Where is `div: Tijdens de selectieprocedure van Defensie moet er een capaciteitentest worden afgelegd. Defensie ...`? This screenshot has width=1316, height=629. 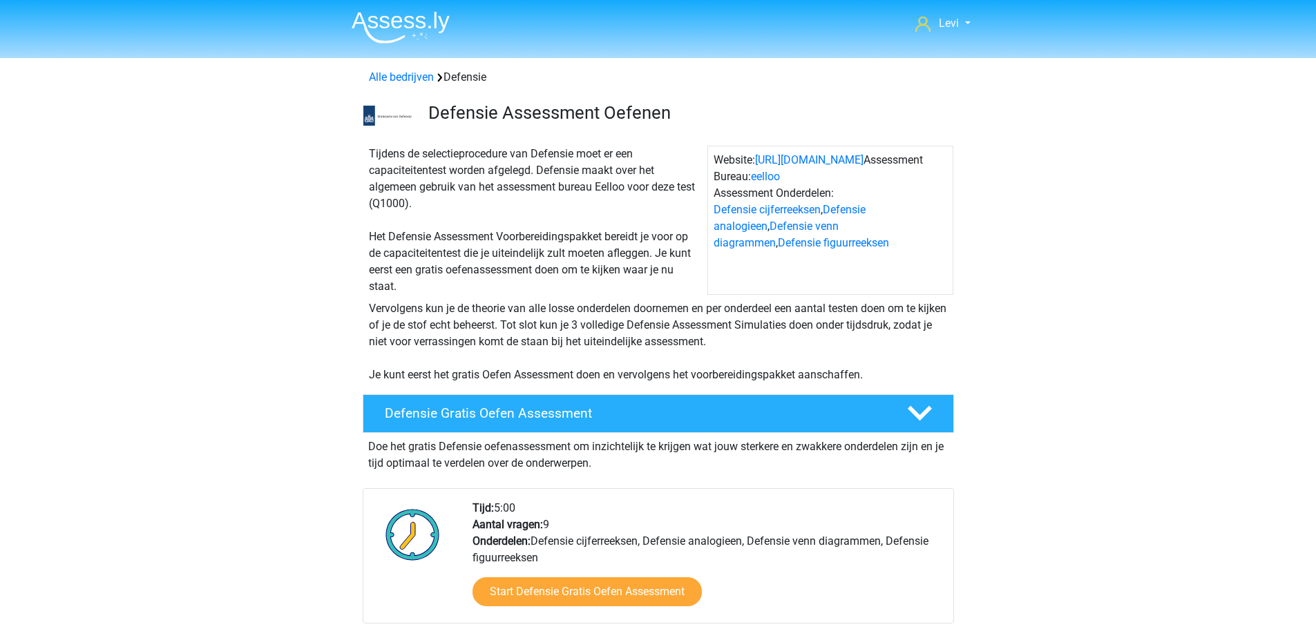 div: Tijdens de selectieprocedure van Defensie moet er een capaciteitentest worden afgelegd. Defensie ... is located at coordinates (535, 220).